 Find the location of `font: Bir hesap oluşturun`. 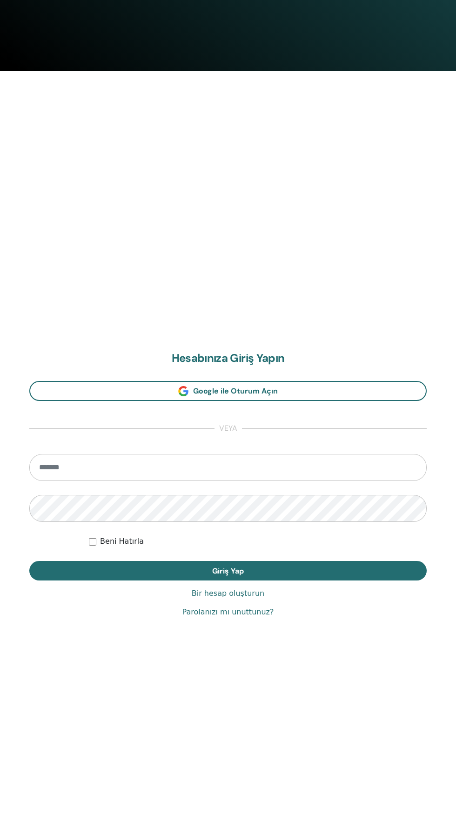

font: Bir hesap oluşturun is located at coordinates (228, 593).